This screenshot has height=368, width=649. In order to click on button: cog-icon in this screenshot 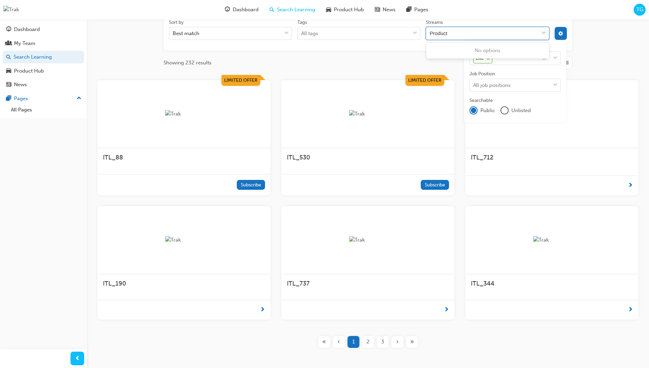, I will do `click(561, 33)`.